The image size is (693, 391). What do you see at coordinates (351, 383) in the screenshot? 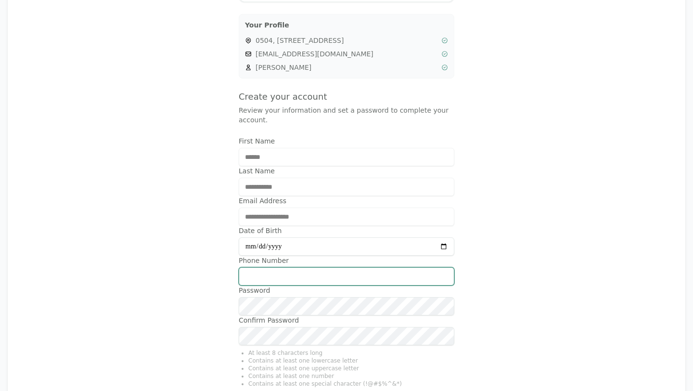
I see `li: Contains at least one special character (!@#$%^&*)` at bounding box center [351, 383].